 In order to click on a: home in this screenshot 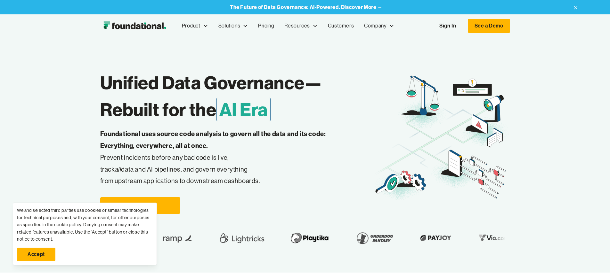, I will do `click(134, 26)`.